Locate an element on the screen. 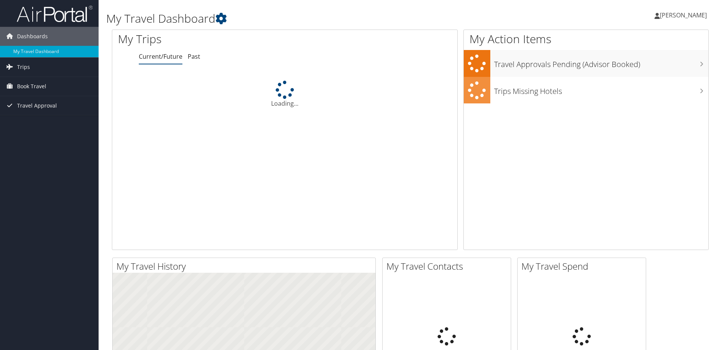  a: Current/Future is located at coordinates (160, 57).